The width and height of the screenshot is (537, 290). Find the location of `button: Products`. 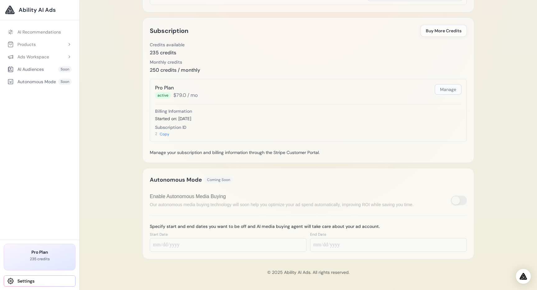

button: Products is located at coordinates (39, 44).